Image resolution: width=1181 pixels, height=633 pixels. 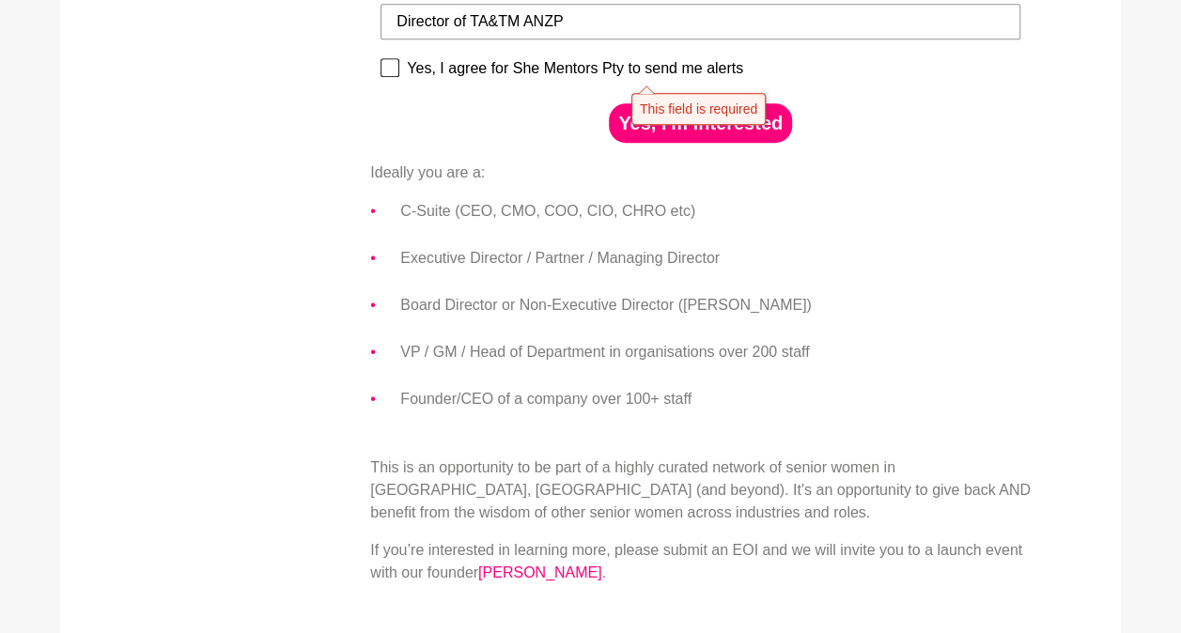 What do you see at coordinates (700, 562) in the screenshot?
I see `p: If you’re interested in learning more, please submit an EOI and we will invite you to a launch ev...` at bounding box center [700, 562].